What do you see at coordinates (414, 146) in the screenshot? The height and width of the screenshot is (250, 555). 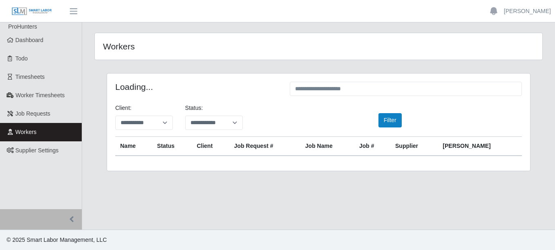 I see `th: Supplier` at bounding box center [414, 146].